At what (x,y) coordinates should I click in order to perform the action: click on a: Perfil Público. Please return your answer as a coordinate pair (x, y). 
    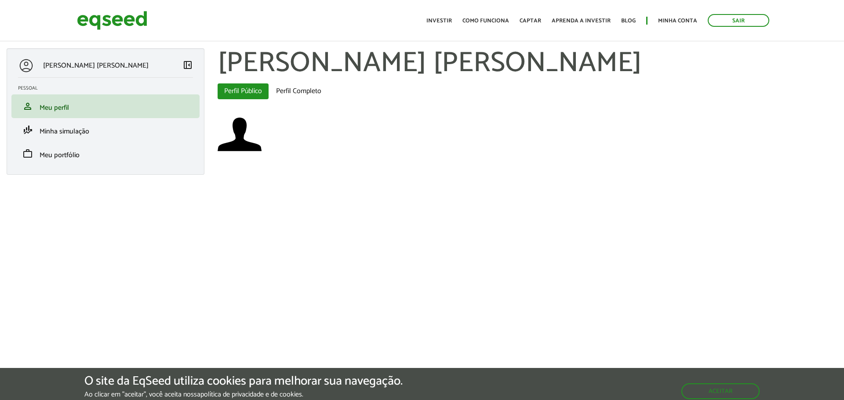
    Looking at the image, I should click on (243, 91).